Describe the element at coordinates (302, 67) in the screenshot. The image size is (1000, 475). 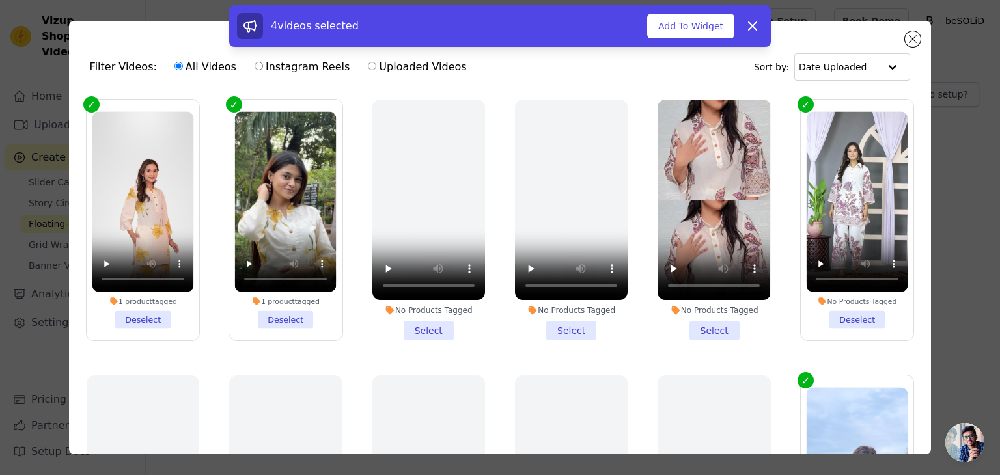
I see `label: Instagram Reels` at that location.